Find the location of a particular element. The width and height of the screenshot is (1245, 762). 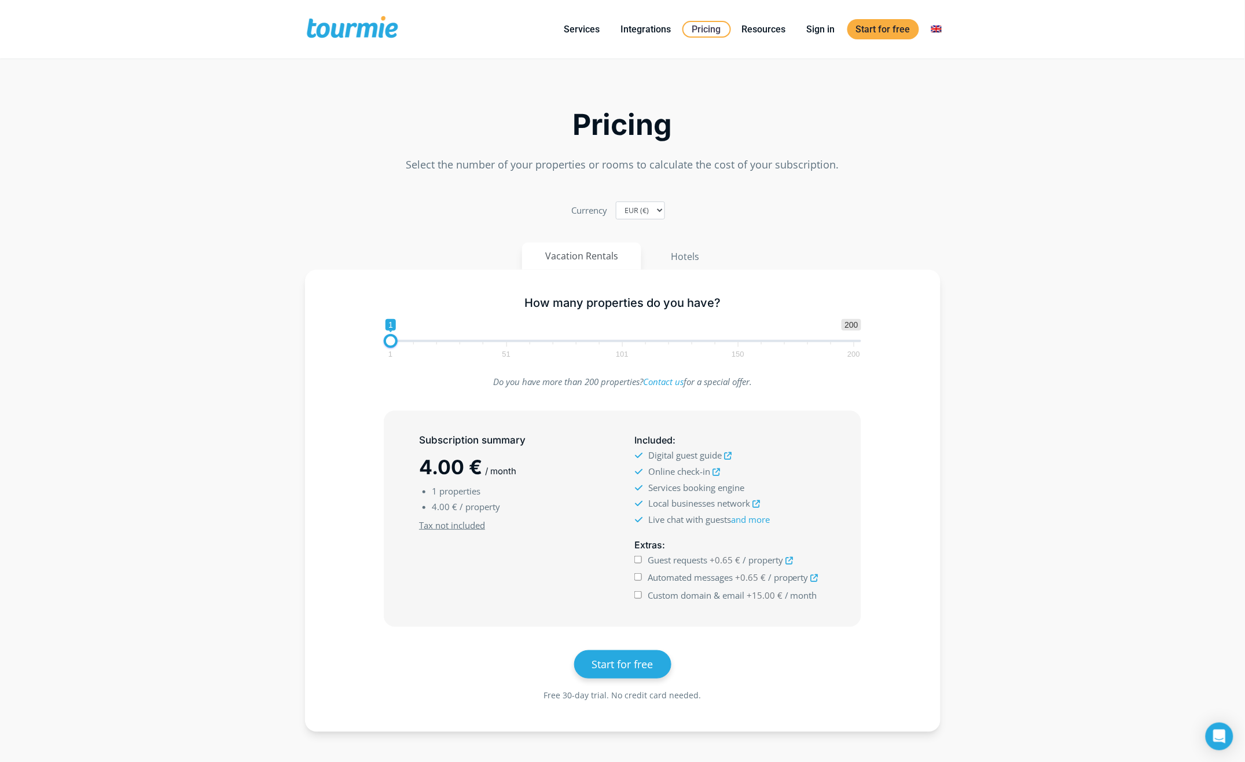

p: Do you have more than 200 properties? for a special offer. is located at coordinates (622, 381).